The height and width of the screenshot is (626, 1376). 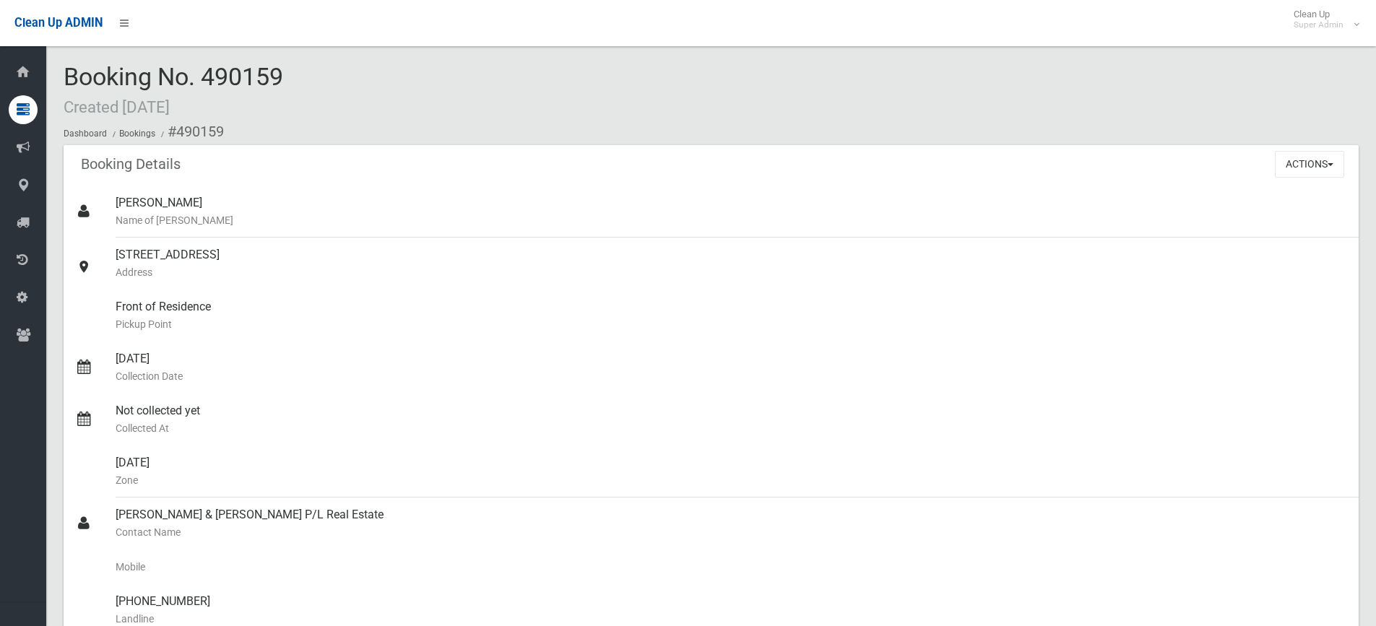 What do you see at coordinates (731, 316) in the screenshot?
I see `div: Front of Residence` at bounding box center [731, 316].